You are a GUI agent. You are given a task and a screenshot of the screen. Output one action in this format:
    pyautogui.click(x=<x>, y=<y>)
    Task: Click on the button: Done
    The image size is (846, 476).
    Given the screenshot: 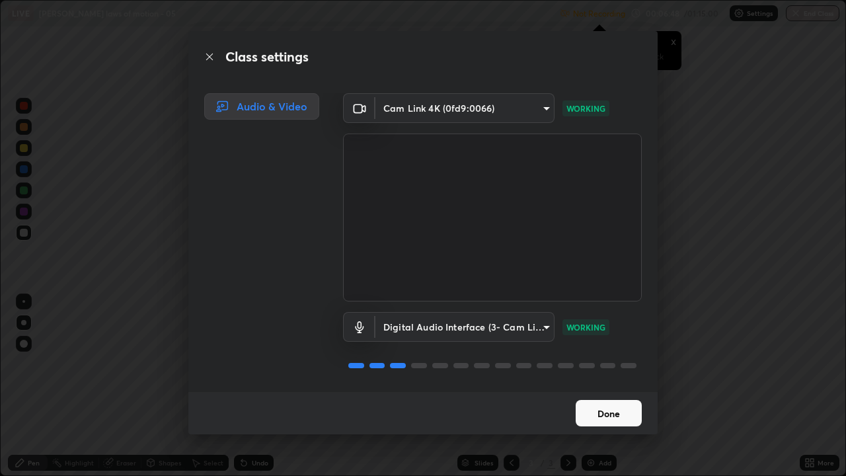 What is the action you would take?
    pyautogui.click(x=609, y=413)
    